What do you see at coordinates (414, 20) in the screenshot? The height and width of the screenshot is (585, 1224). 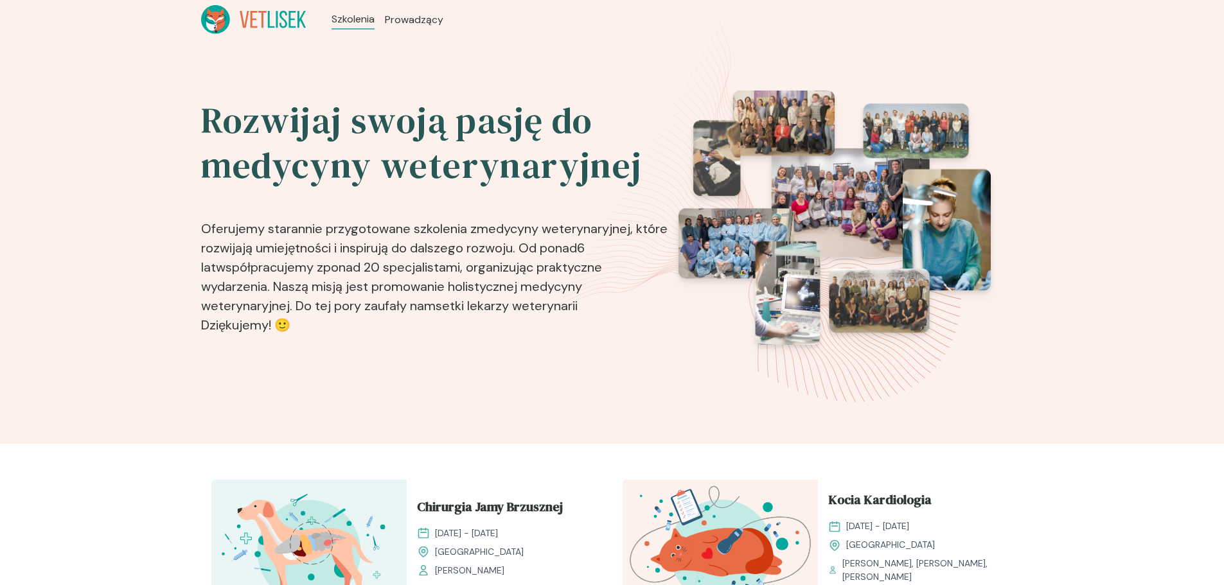 I see `a: Prowadzący` at bounding box center [414, 20].